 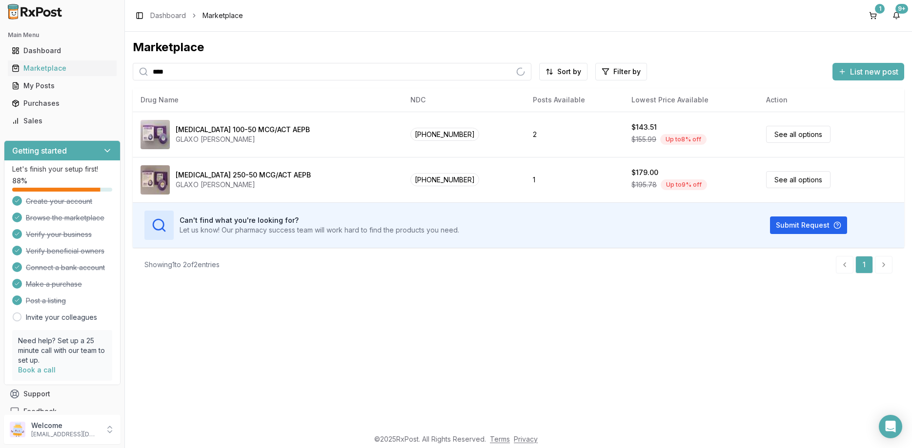 I want to click on div: Showing 1 to 2 of 2 entries, so click(x=182, y=265).